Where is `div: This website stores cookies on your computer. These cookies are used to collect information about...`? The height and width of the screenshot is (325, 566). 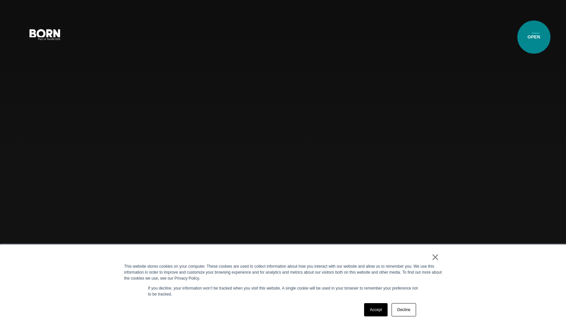 div: This website stores cookies on your computer. These cookies are used to collect information about... is located at coordinates (283, 272).